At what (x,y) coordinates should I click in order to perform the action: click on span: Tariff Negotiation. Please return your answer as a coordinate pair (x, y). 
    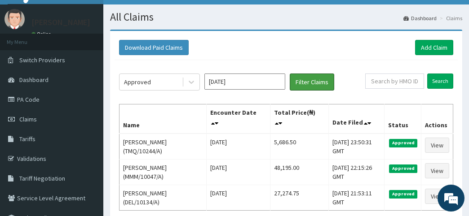
    Looking at the image, I should click on (42, 179).